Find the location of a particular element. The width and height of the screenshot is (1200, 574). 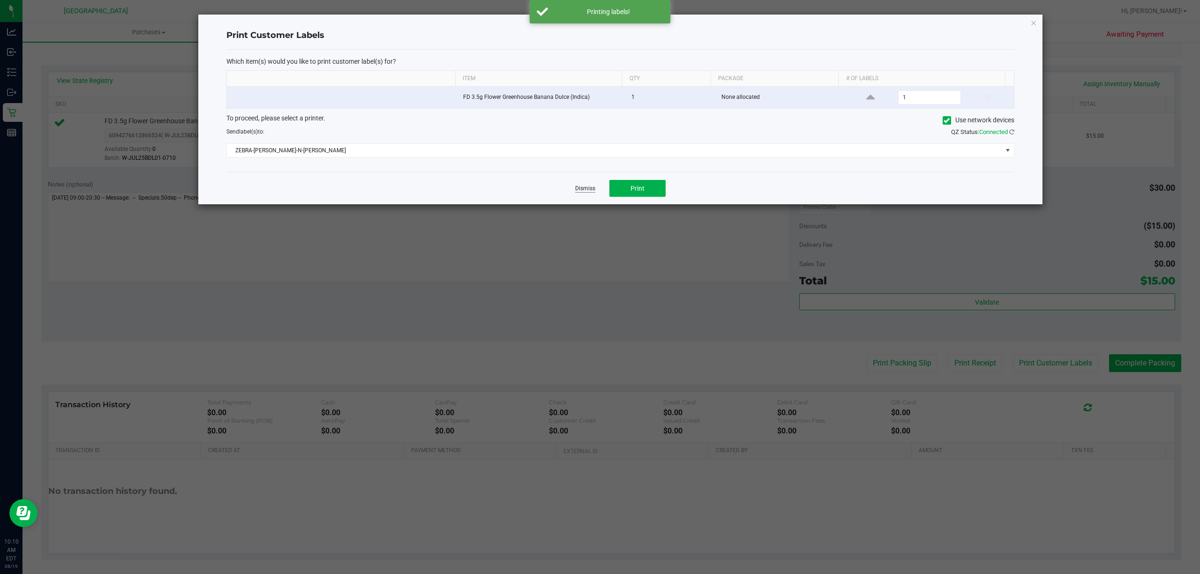

h4: Print Customer Labels is located at coordinates (620, 36).